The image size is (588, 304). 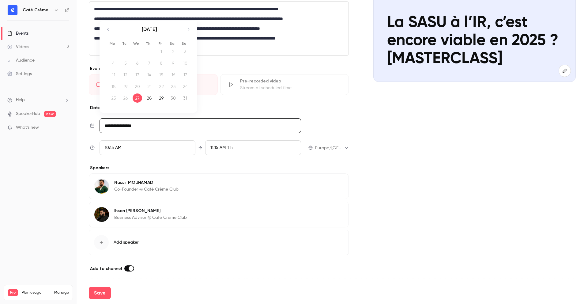 I want to click on td: Not available. Sunday, August 3, 2025, so click(x=185, y=51).